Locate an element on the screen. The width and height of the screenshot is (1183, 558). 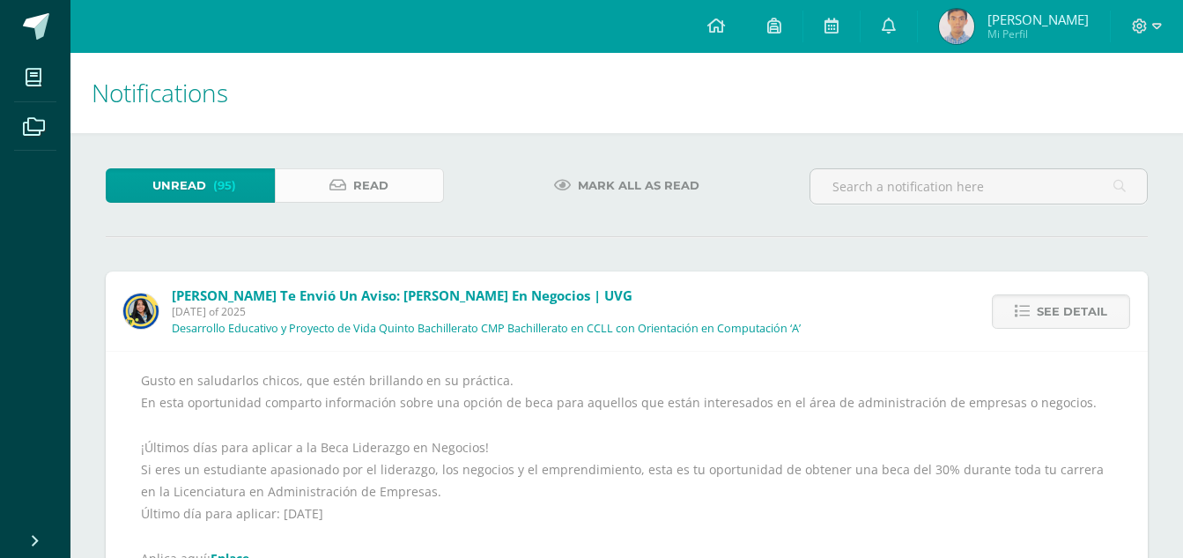
span: Notifications is located at coordinates (159, 93).